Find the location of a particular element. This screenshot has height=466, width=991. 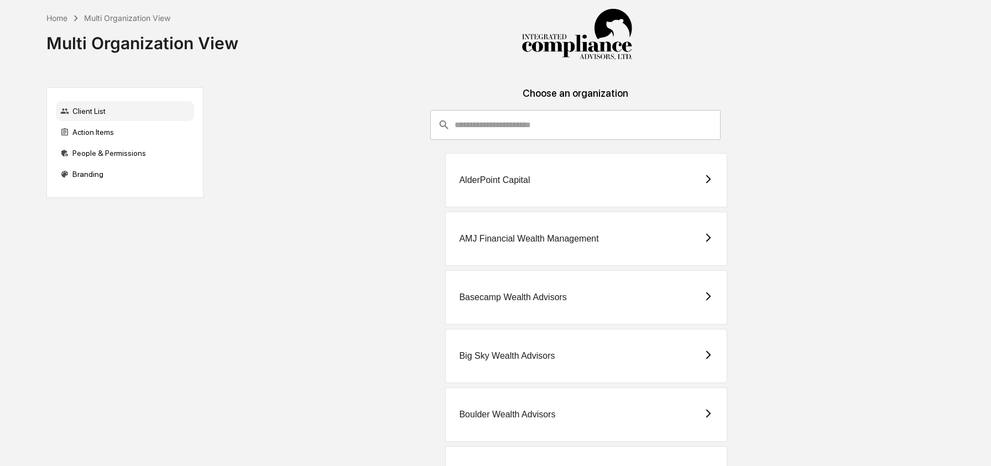

div: Action Items is located at coordinates (125, 132).